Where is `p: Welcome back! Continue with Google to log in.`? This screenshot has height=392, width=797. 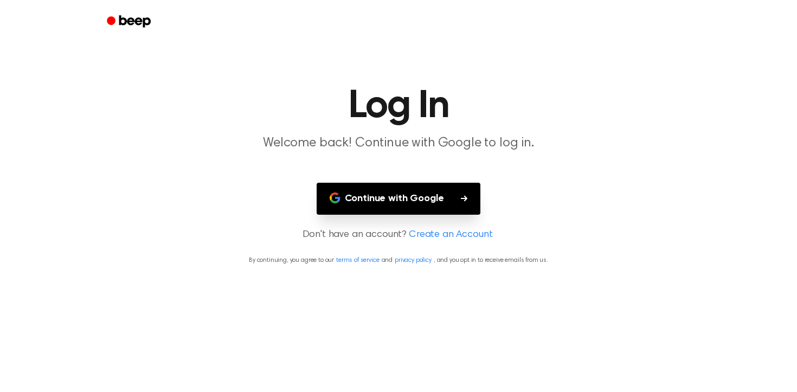
p: Welcome back! Continue with Google to log in. is located at coordinates (398, 143).